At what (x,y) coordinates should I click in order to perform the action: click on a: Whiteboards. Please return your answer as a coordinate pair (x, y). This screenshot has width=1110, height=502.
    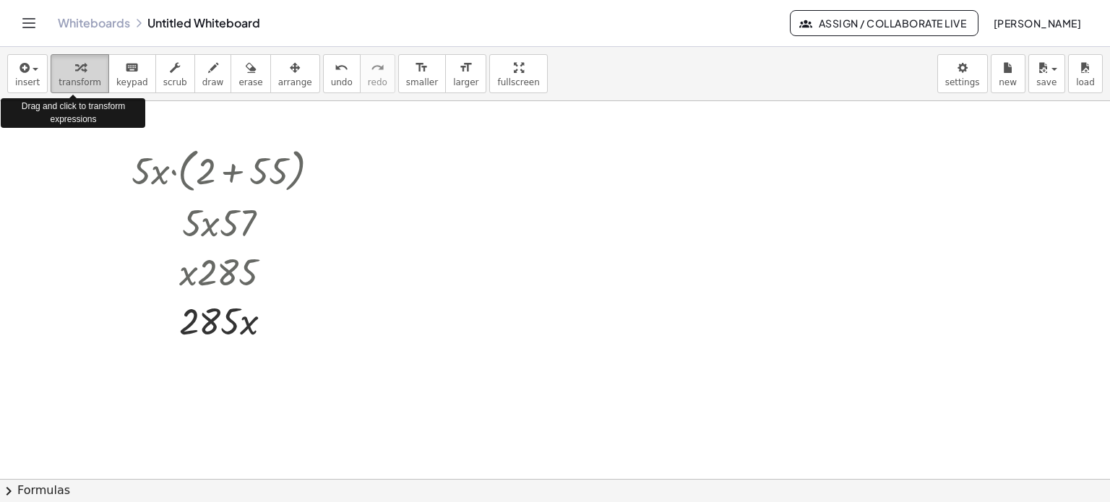
    Looking at the image, I should click on (94, 23).